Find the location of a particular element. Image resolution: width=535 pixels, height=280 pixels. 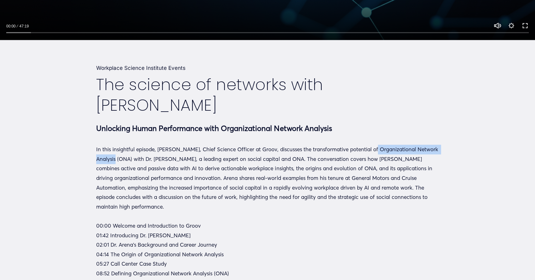

strong: Unlocking Human Performance with Organizational Network Analysis is located at coordinates (214, 128).